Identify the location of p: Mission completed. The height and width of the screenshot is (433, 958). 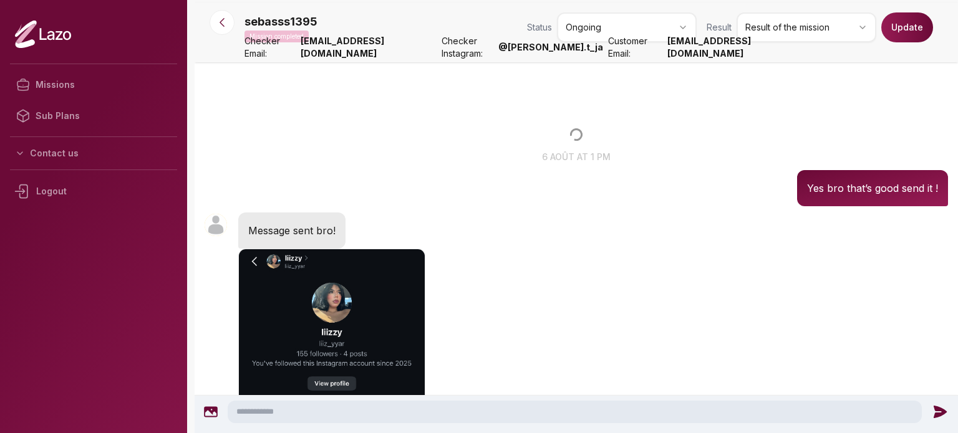
(276, 36).